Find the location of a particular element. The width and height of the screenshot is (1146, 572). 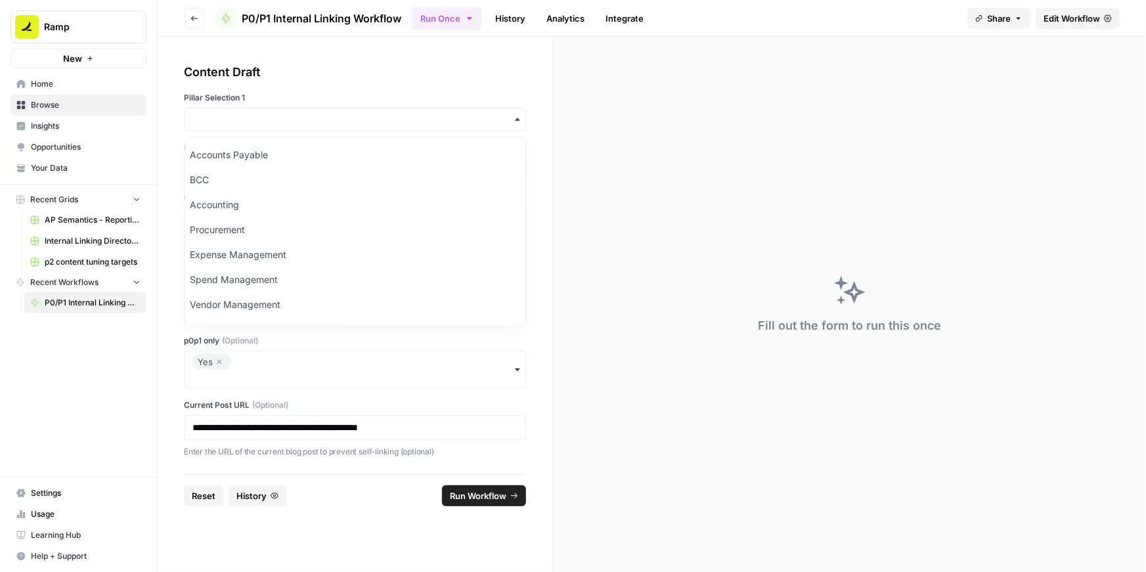

span: Share is located at coordinates (999, 18).